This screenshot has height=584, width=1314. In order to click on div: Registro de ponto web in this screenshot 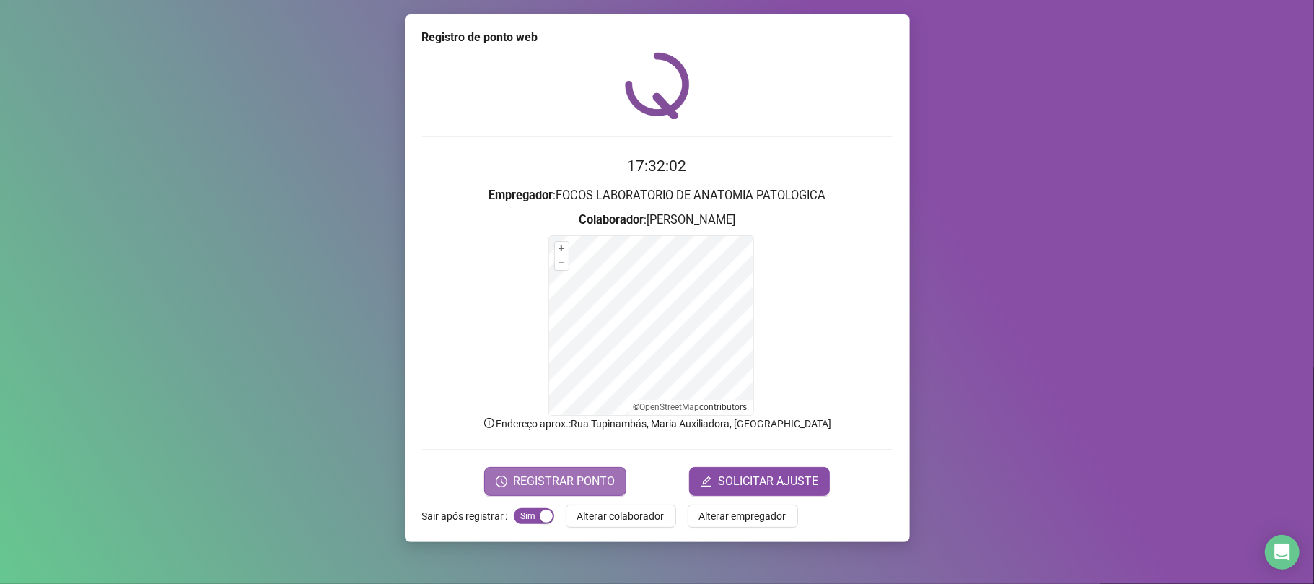, I will do `click(658, 38)`.